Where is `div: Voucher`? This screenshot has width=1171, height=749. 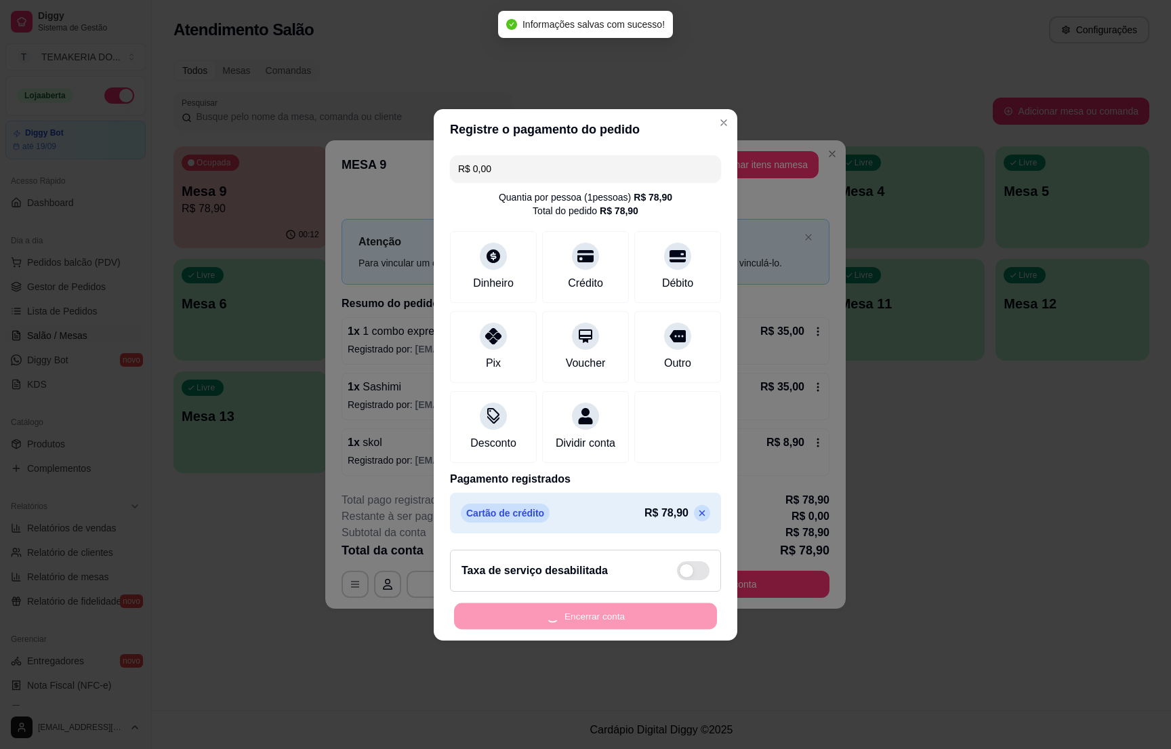
div: Voucher is located at coordinates (586, 363).